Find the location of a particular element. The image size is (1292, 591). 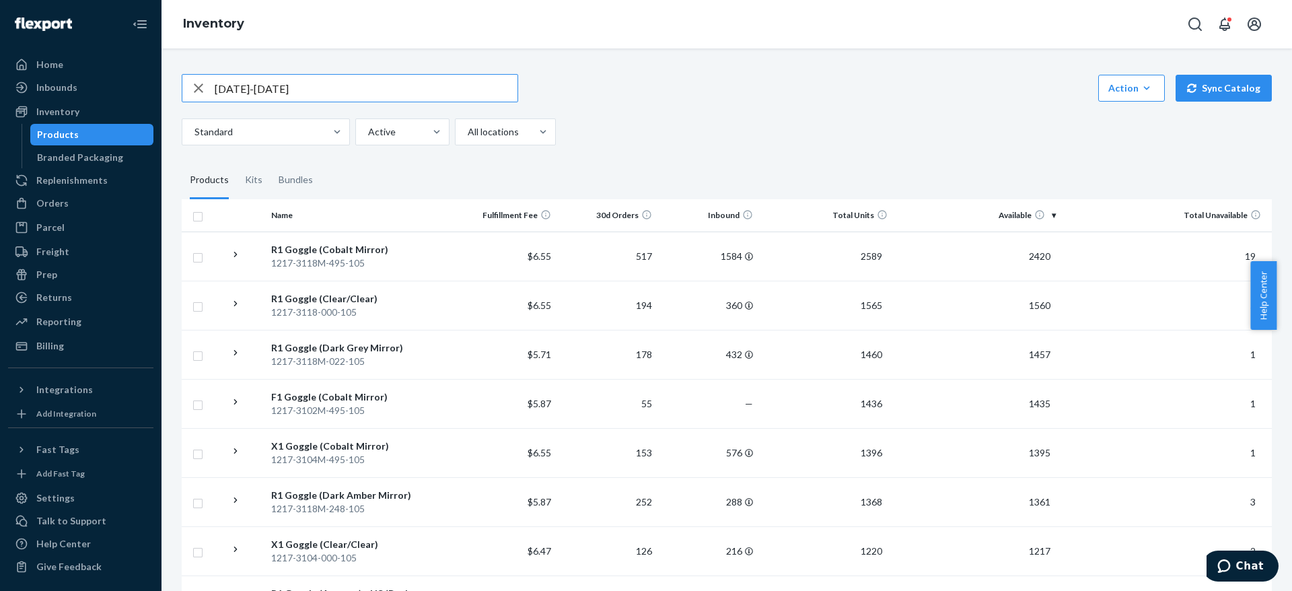

div: 1217-3118M-248-105 is located at coordinates (360, 509).